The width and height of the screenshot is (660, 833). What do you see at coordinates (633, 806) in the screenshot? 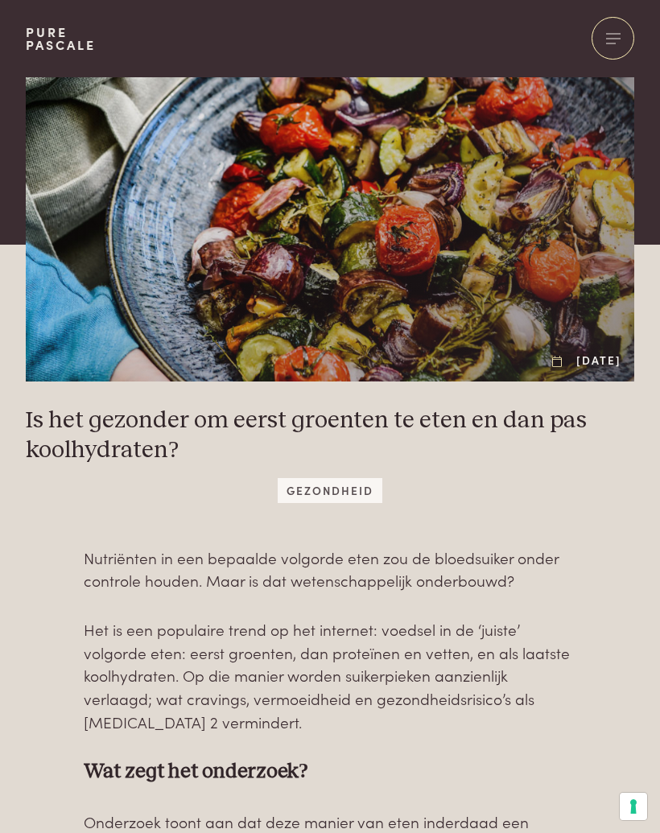
I see `button: Uw voorkeuren voor toestemming voor trackingtechnologieën` at bounding box center [633, 806].